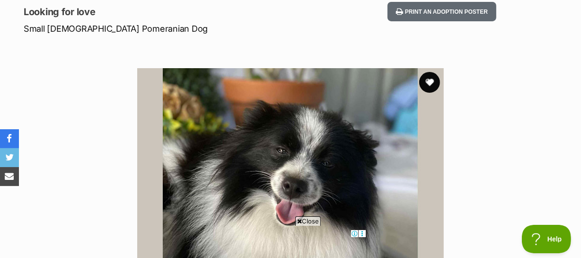 This screenshot has height=258, width=581. I want to click on button: favourite, so click(429, 82).